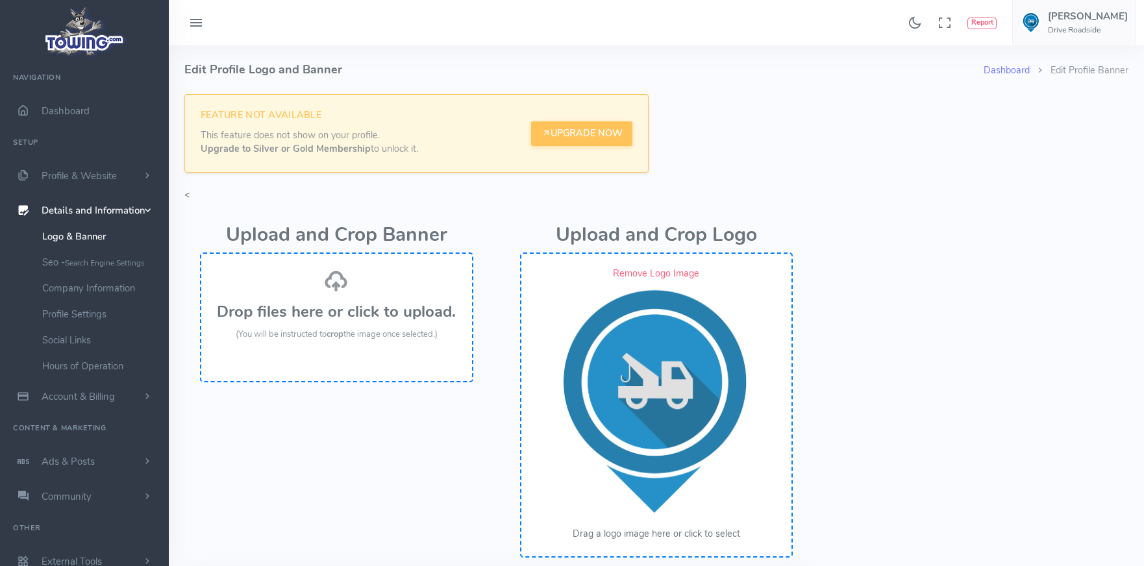 This screenshot has width=1144, height=566. Describe the element at coordinates (656, 273) in the screenshot. I see `a: Remove Logo Image` at that location.